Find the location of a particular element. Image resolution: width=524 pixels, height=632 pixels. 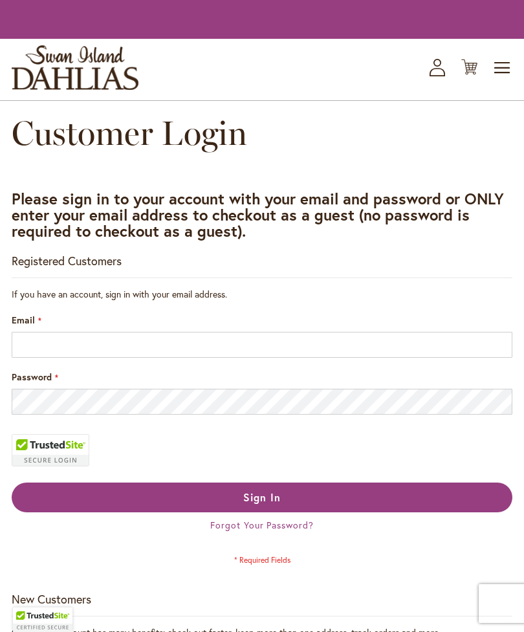

span: Email is located at coordinates (23, 320).